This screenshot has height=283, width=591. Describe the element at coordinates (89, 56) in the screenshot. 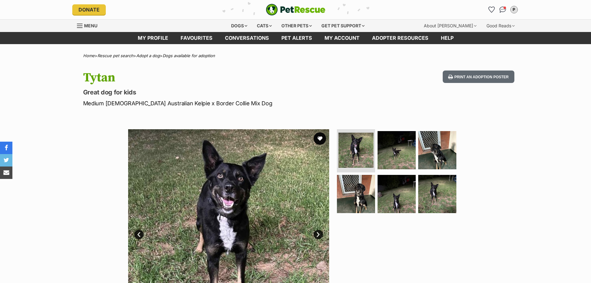

I see `a: Home` at that location.